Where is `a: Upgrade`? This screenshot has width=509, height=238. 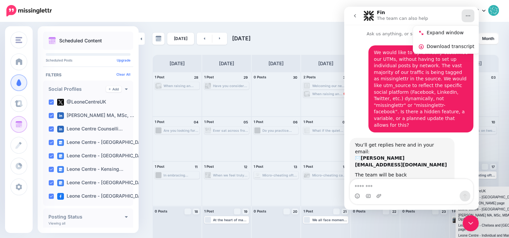 a: Upgrade is located at coordinates (123, 60).